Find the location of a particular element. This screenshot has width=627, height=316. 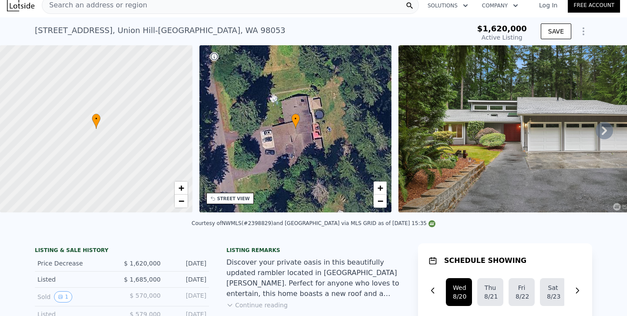

div: Listed is located at coordinates (76, 279).